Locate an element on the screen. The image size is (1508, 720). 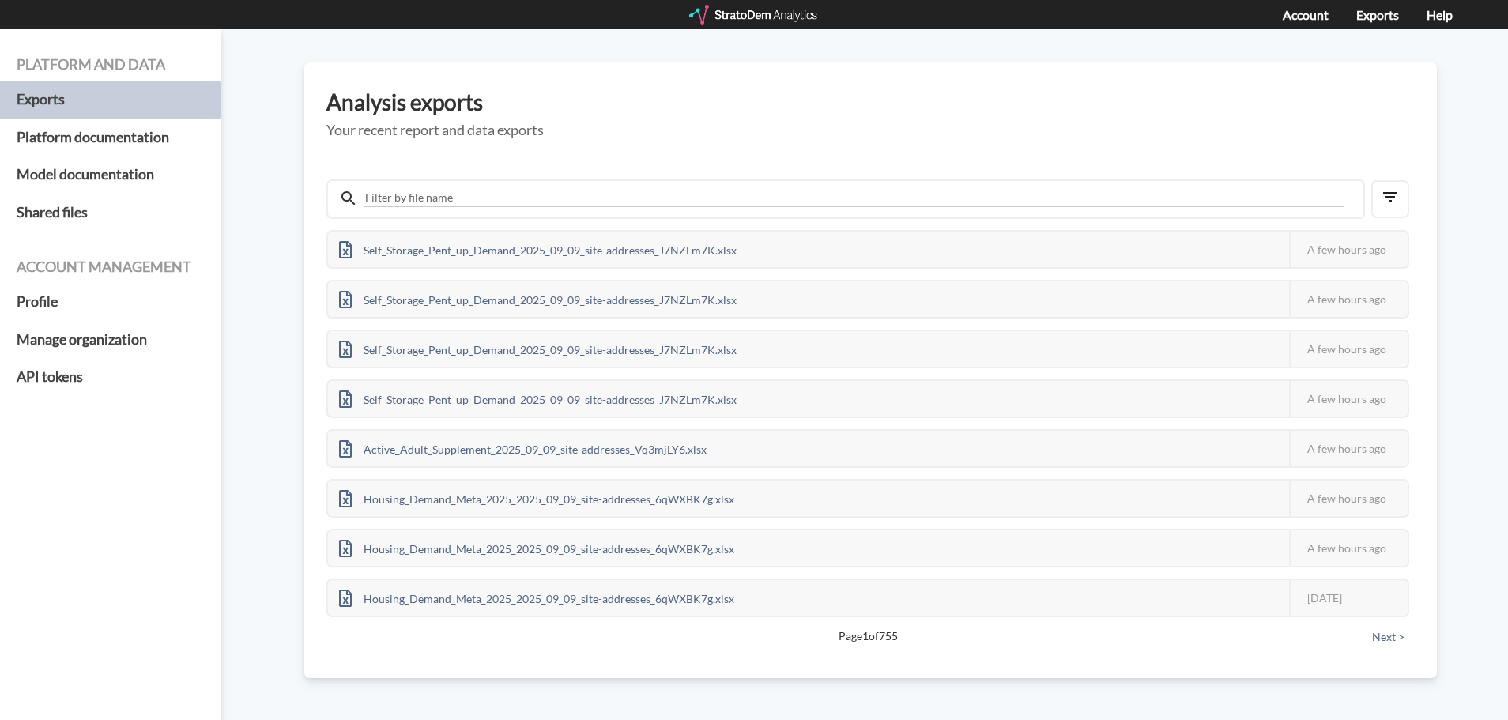
a: Profile is located at coordinates (111, 302).